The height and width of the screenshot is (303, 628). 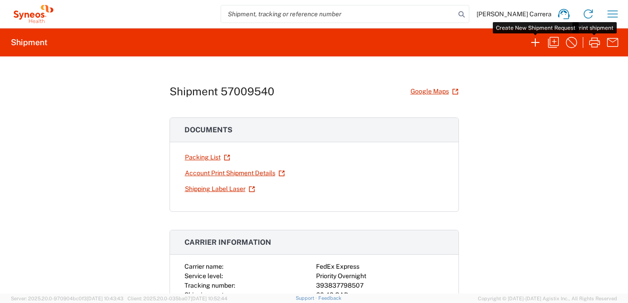 What do you see at coordinates (235, 173) in the screenshot?
I see `a: Account Print Shipment Details` at bounding box center [235, 173].